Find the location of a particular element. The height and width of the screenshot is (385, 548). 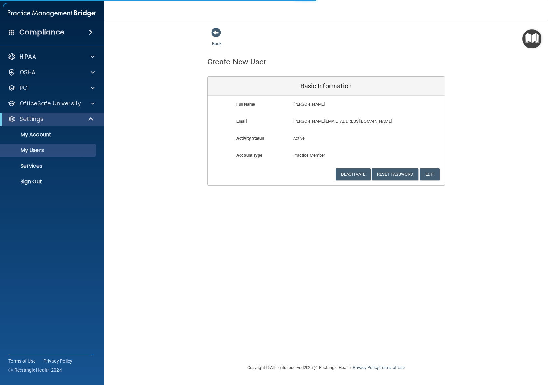

h4: Create New User is located at coordinates (237, 62).